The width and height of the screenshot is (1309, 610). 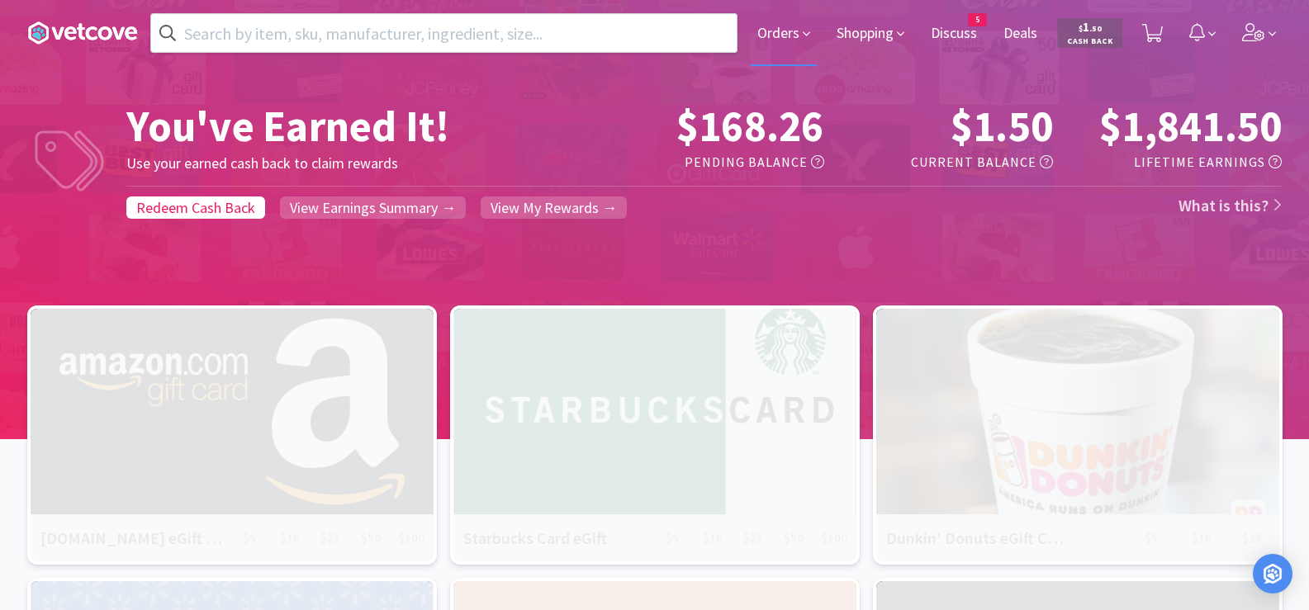 I want to click on span: $1,841.50, so click(x=1190, y=126).